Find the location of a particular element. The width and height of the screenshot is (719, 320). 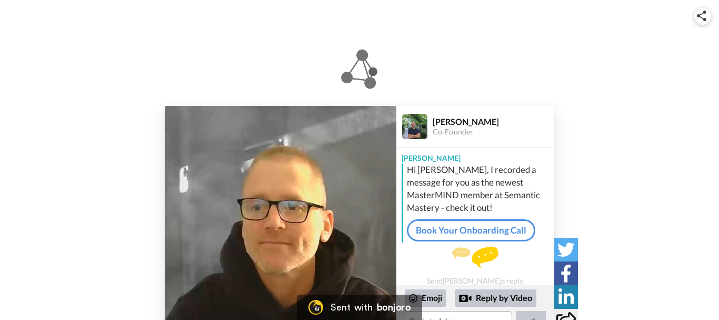

div: Co-Founder is located at coordinates (493, 132).